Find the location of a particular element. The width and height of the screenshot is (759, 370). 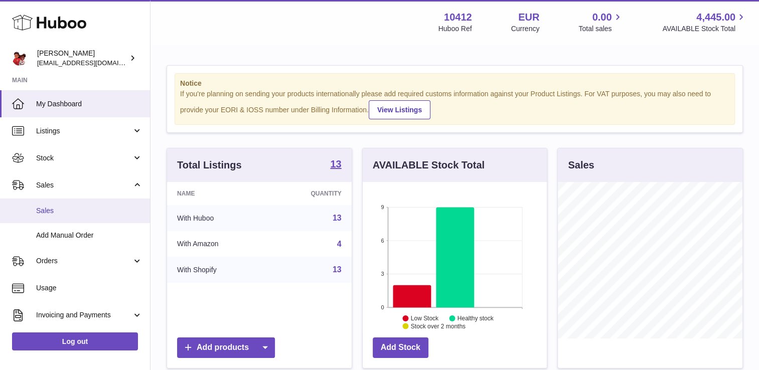

h3: AVAILABLE Stock Total is located at coordinates (428, 165).